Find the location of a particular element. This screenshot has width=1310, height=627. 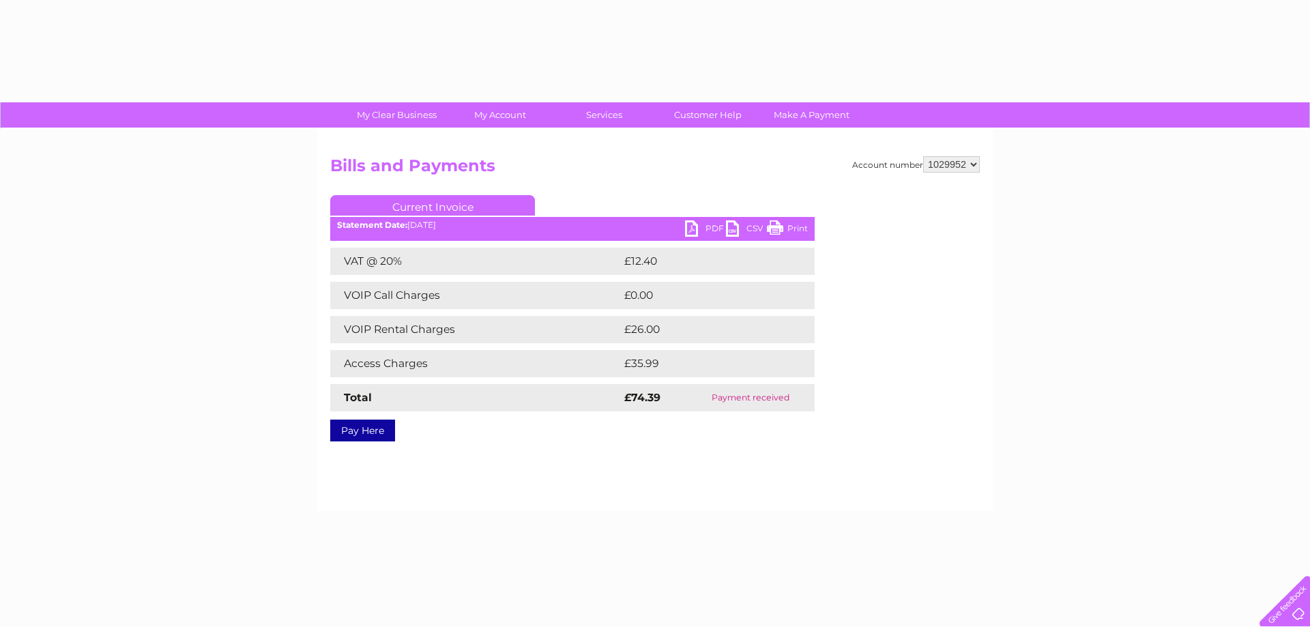

strong: £74.39 is located at coordinates (642, 397).